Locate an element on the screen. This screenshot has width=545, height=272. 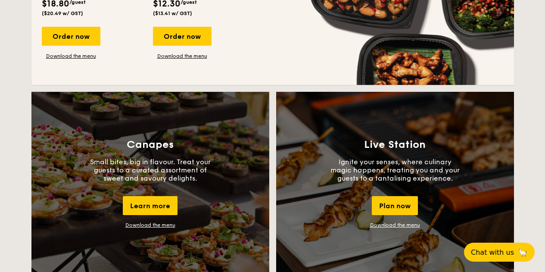
span: ($20.49 w/ GST) is located at coordinates (62, 13).